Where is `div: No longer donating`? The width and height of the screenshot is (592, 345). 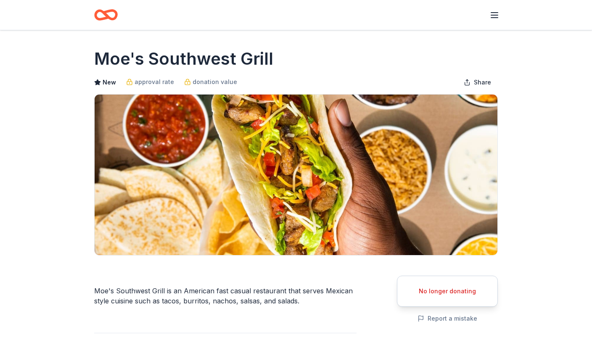 div: No longer donating is located at coordinates (447, 291).